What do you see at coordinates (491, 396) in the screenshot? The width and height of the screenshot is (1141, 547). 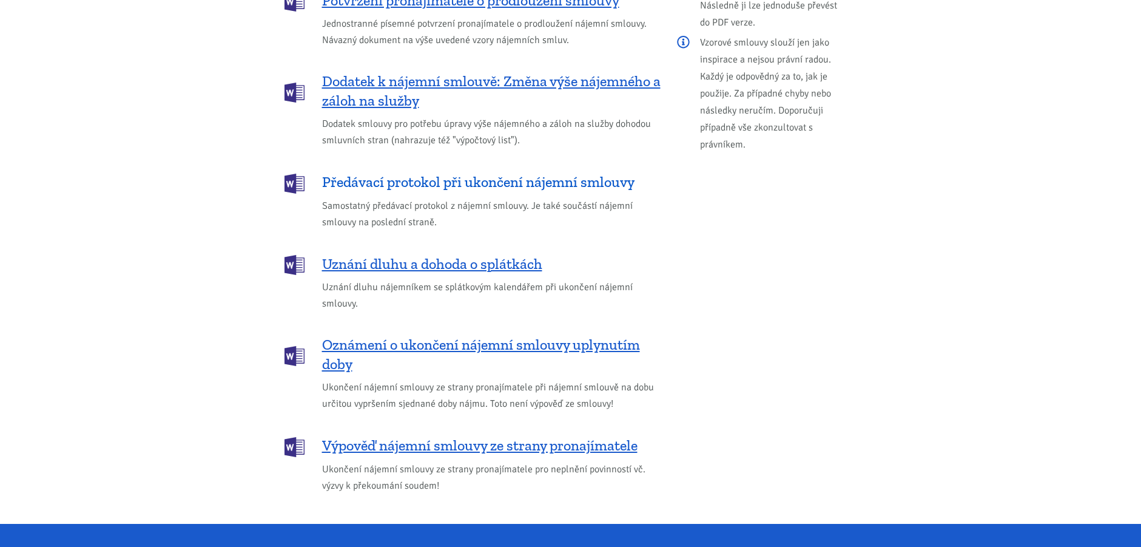 I see `span: Ukončení nájemní smlouvy ze strany pronajímatele při nájemní smlouvě na dobu určitou vypršením sj...` at bounding box center [491, 396].